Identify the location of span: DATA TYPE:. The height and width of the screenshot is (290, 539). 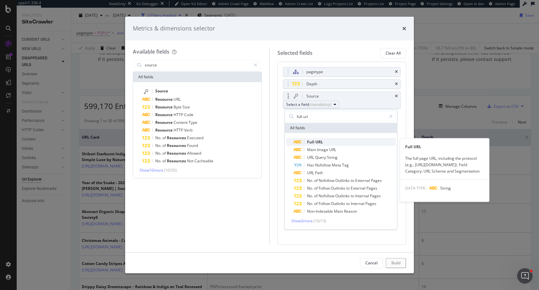
(416, 188).